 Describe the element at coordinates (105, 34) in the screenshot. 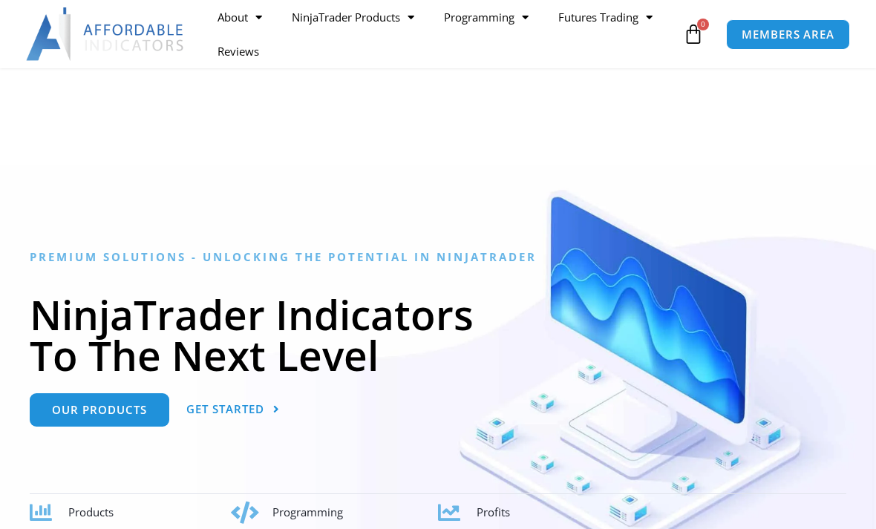

I see `img: LogoAI | Affordable Indicators – NinjaTrader` at that location.